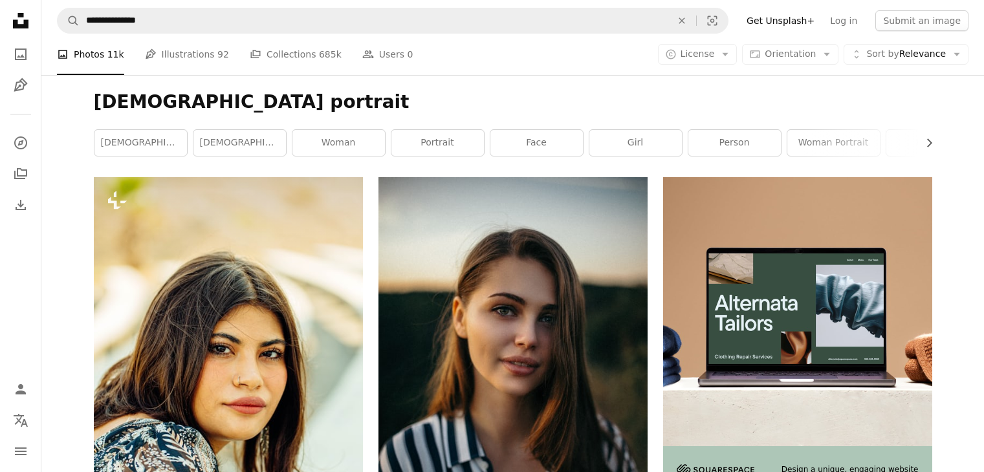 The width and height of the screenshot is (984, 472). Describe the element at coordinates (437, 143) in the screenshot. I see `a: portrait` at that location.